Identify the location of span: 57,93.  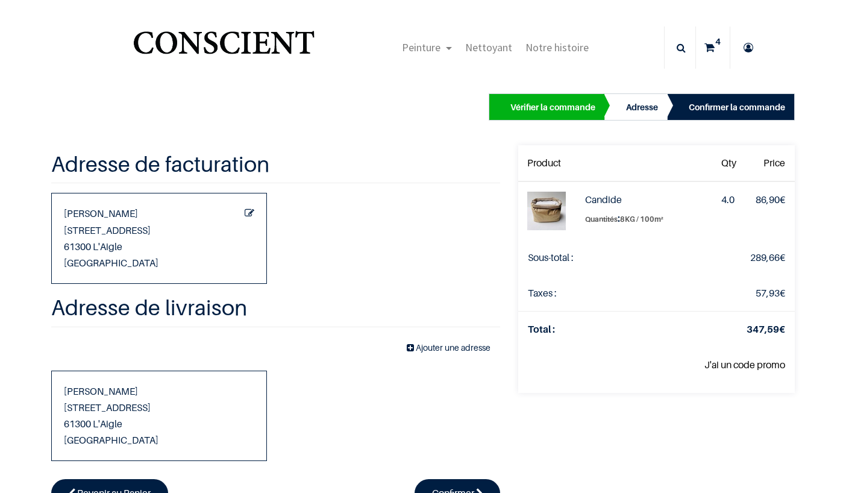
(767, 293).